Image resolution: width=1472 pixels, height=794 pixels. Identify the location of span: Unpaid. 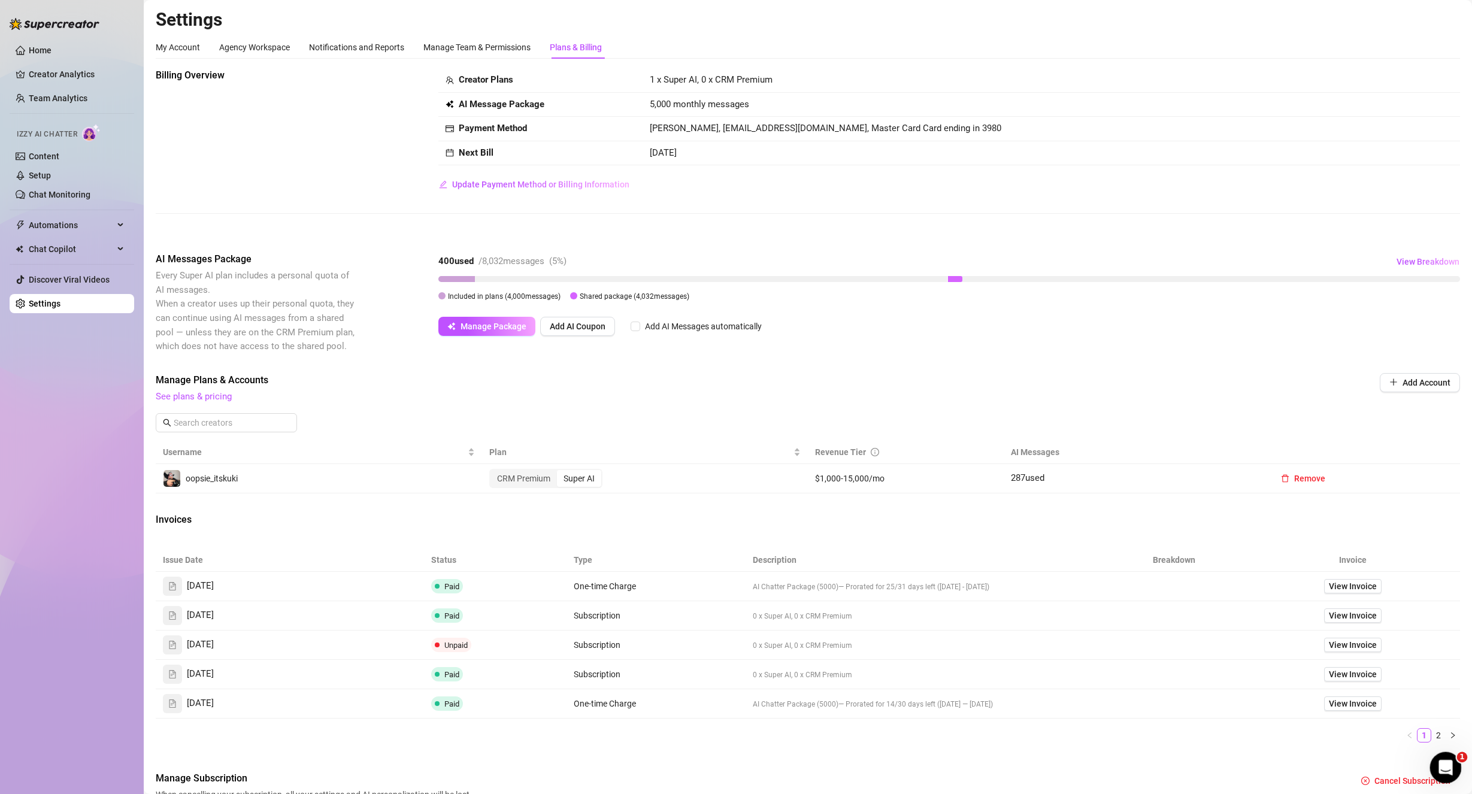
(456, 645).